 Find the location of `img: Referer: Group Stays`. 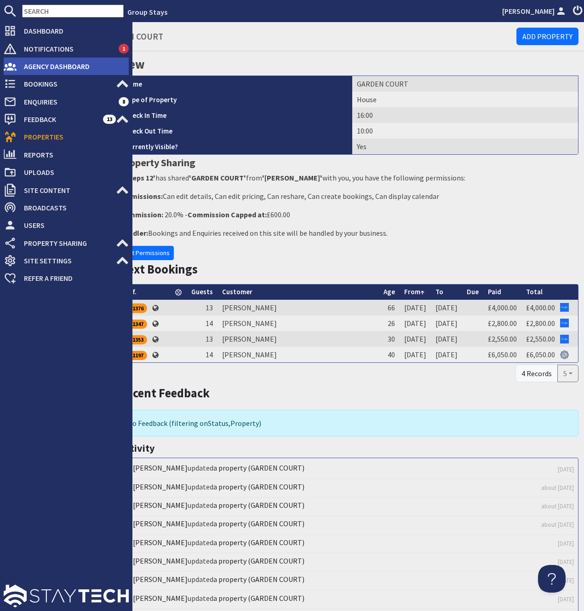

img: Referer: Group Stays is located at coordinates (565, 354).